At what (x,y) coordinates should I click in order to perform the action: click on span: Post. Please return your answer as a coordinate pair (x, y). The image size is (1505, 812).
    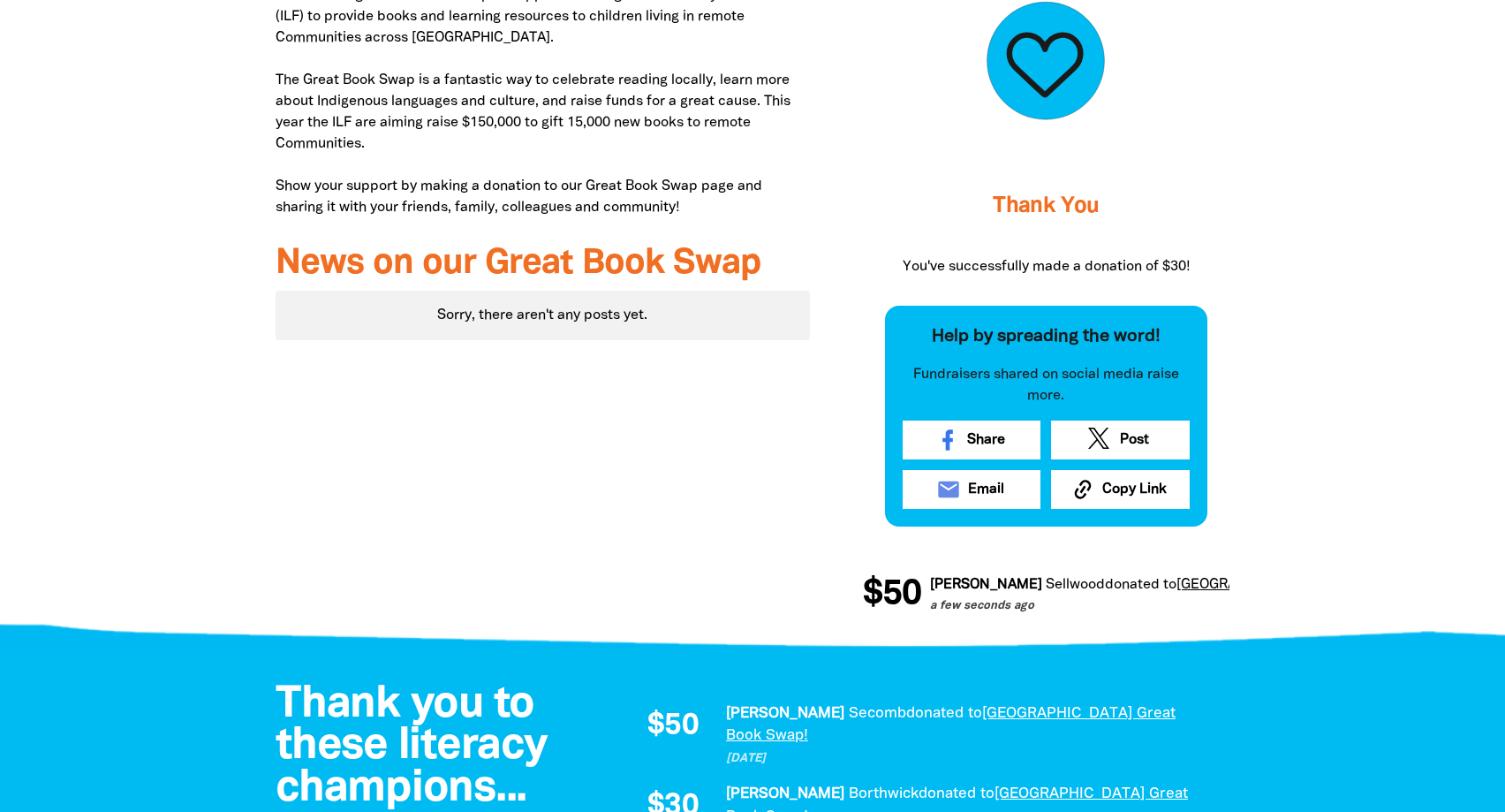
    Looking at the image, I should click on (1134, 440).